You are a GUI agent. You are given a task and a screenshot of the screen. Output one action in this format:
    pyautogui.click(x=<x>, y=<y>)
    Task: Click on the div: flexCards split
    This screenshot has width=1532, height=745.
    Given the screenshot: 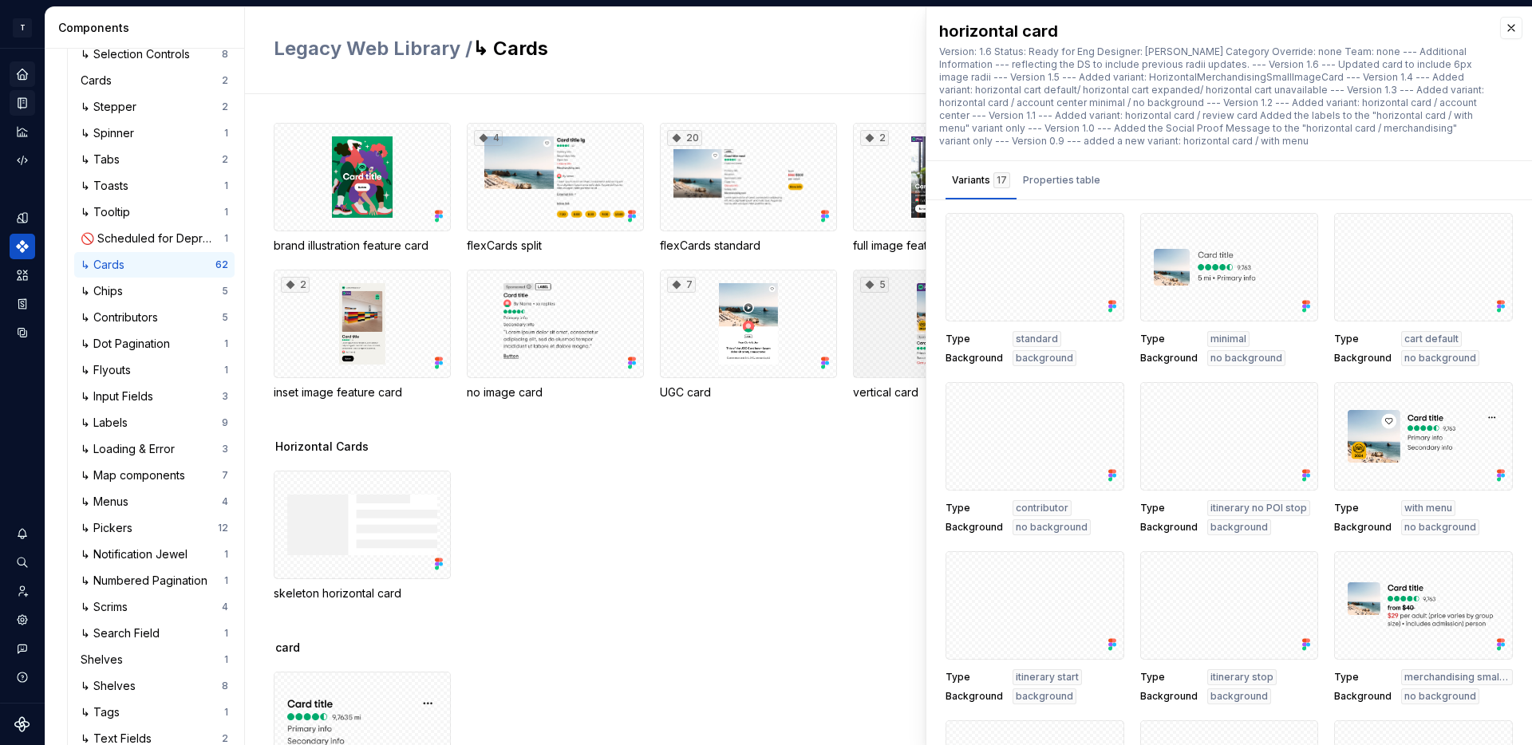 What is the action you would take?
    pyautogui.click(x=555, y=246)
    